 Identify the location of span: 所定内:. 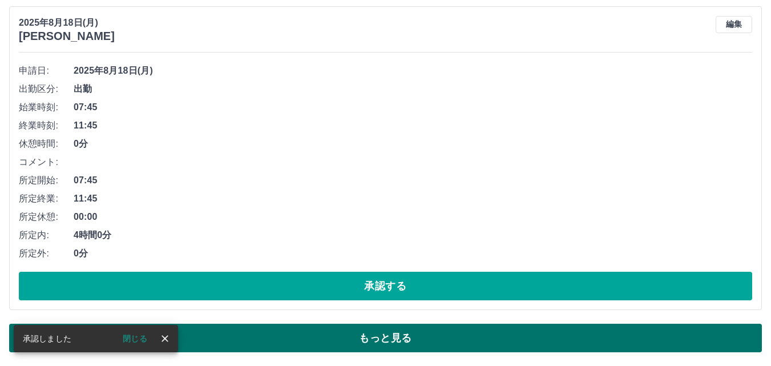
(46, 235).